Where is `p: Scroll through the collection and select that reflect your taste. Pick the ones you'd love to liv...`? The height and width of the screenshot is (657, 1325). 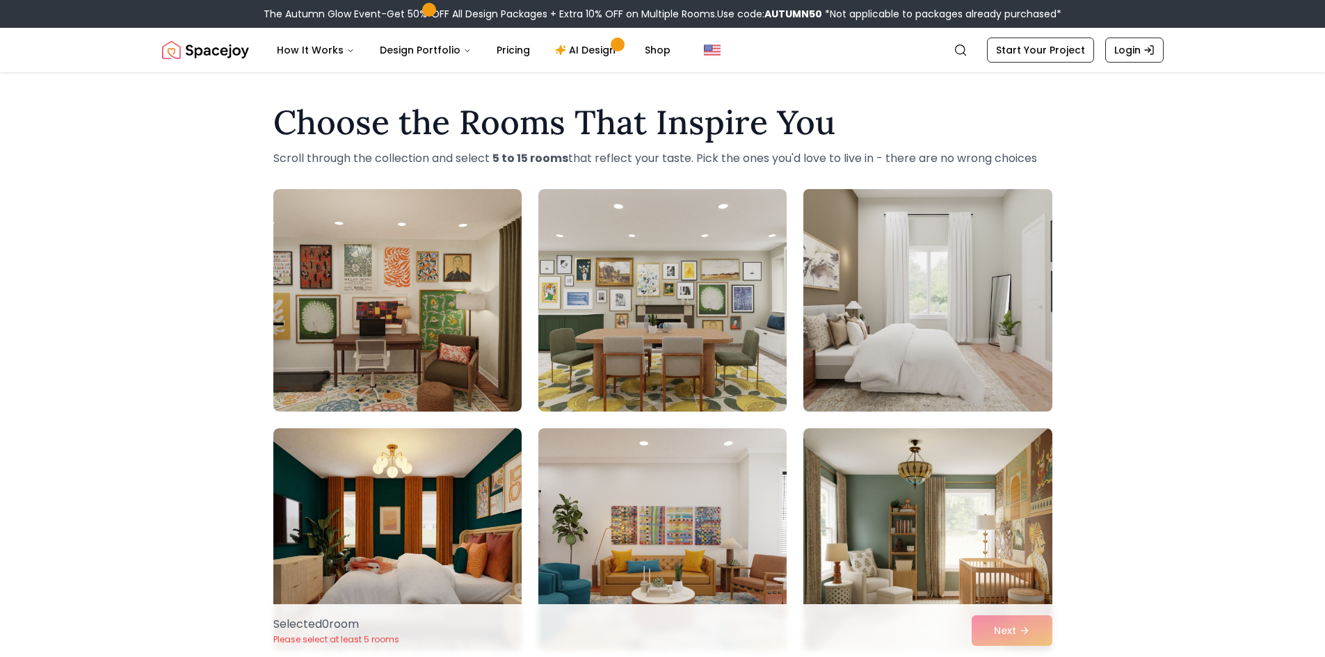
p: Scroll through the collection and select that reflect your taste. Pick the ones you'd love to liv... is located at coordinates (663, 159).